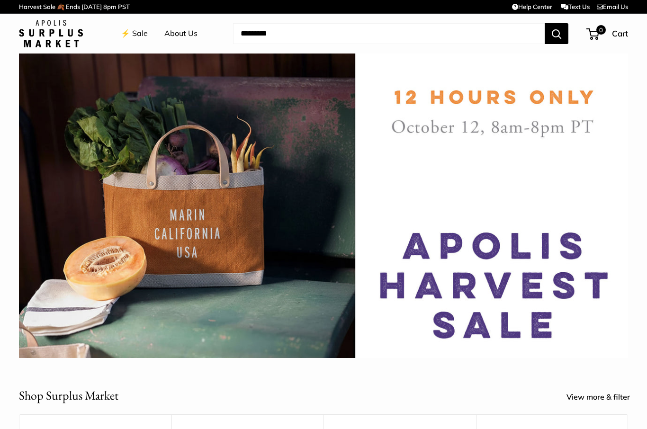 The width and height of the screenshot is (647, 429). I want to click on input: Search..., so click(389, 34).